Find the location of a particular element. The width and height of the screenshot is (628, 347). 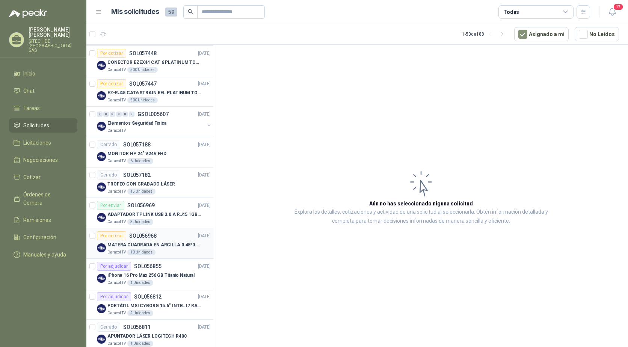

p: APUNTADOR LÁSER LOGITECH R400 is located at coordinates (147, 336).